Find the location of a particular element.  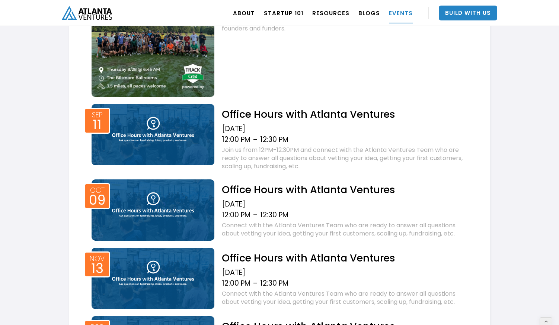

a: Startup 101 is located at coordinates (283, 13).